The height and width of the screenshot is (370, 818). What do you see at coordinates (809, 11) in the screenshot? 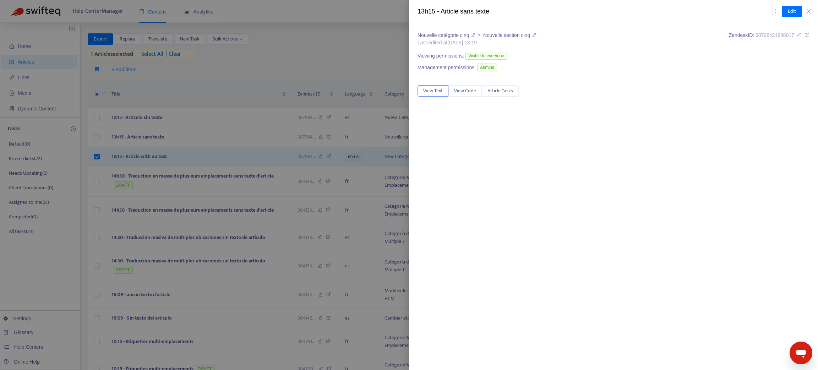
I see `span: close` at bounding box center [809, 11].